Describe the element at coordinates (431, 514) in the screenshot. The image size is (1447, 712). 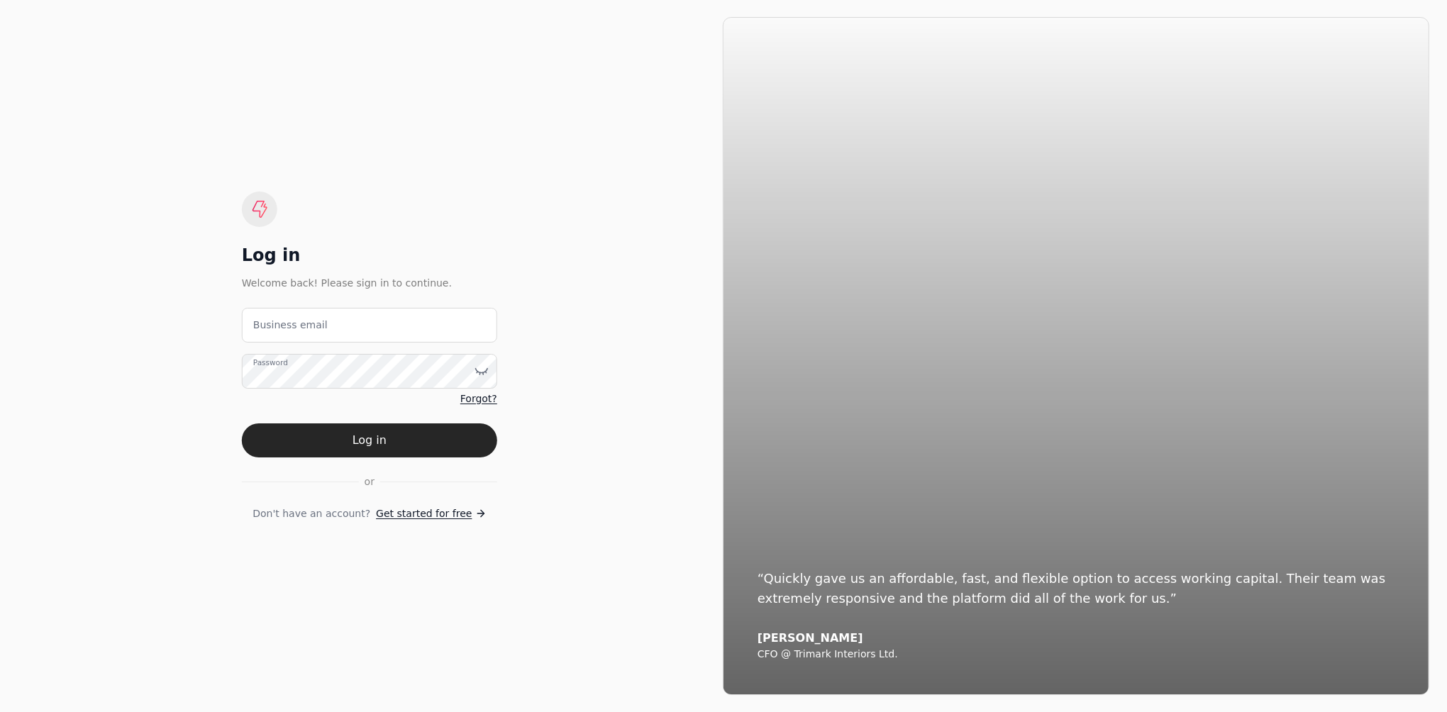
I see `a: Get started for free` at that location.